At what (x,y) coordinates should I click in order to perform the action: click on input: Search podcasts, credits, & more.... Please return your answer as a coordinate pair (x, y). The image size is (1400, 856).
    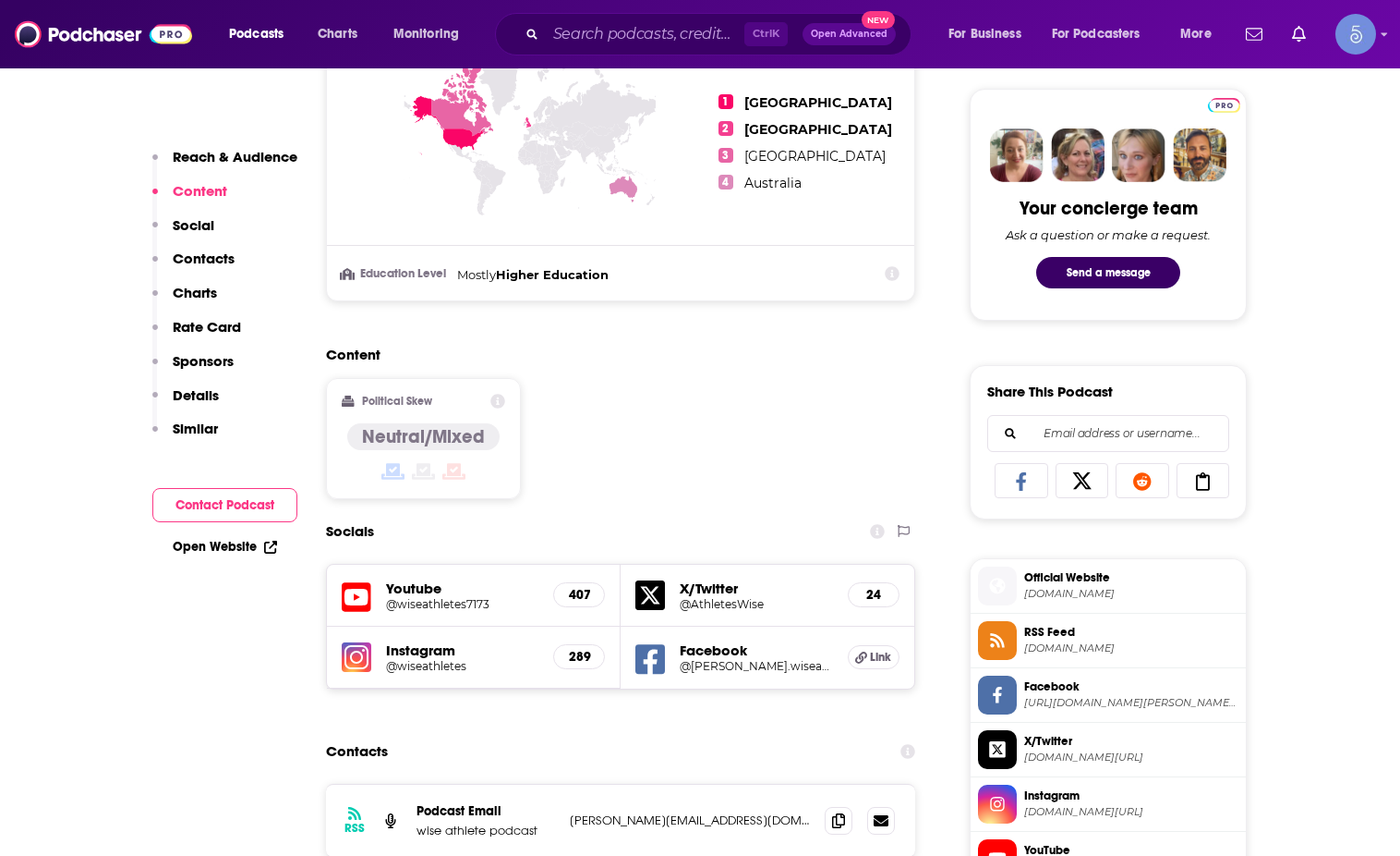
    Looking at the image, I should click on (645, 34).